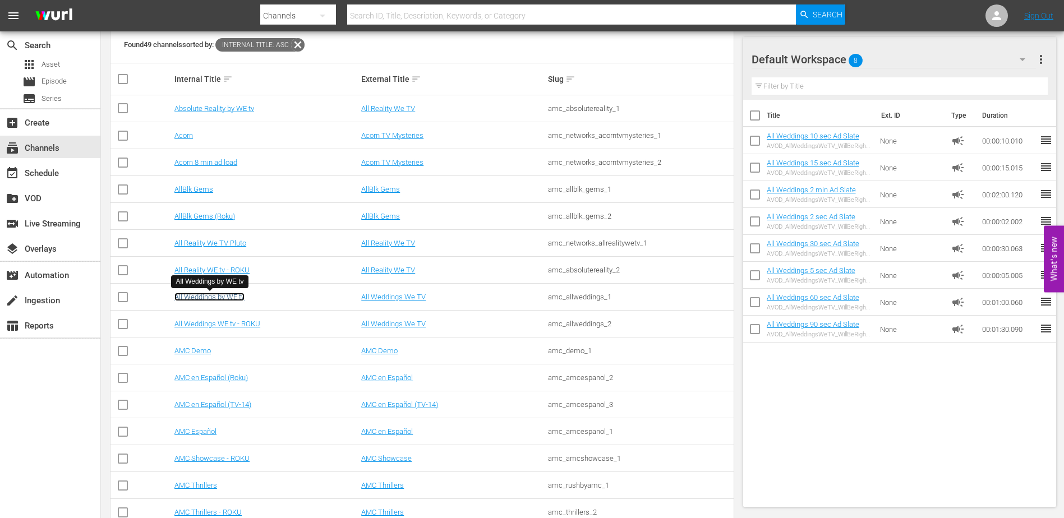 The height and width of the screenshot is (518, 1064). What do you see at coordinates (12, 249) in the screenshot?
I see `span: Overlays` at bounding box center [12, 249].